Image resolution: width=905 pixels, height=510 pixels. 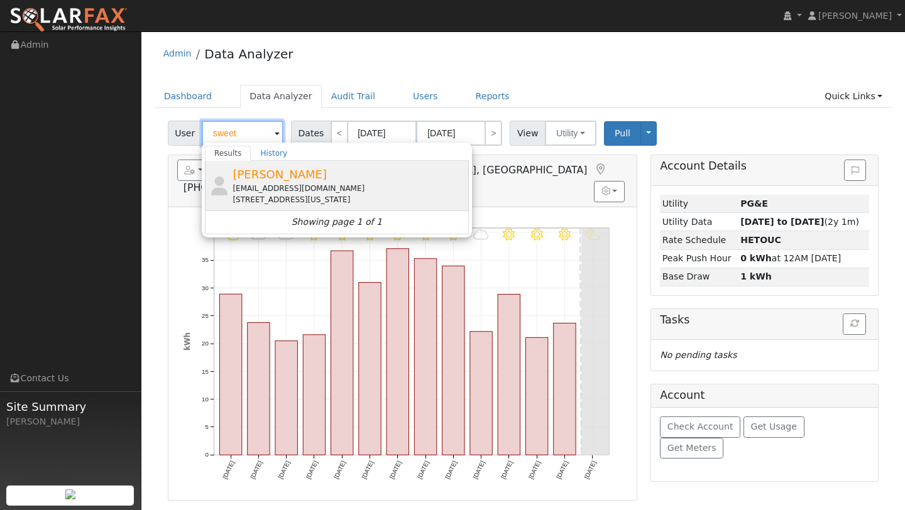 I want to click on i: 10/12 - Clear, so click(x=564, y=234).